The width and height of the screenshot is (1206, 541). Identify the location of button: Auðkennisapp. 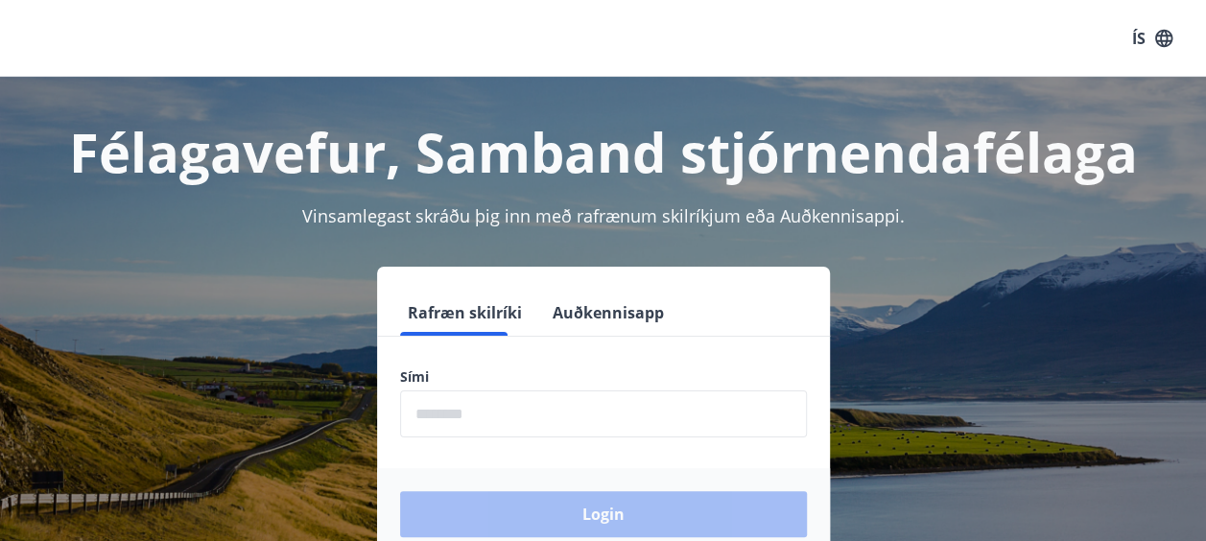
(608, 313).